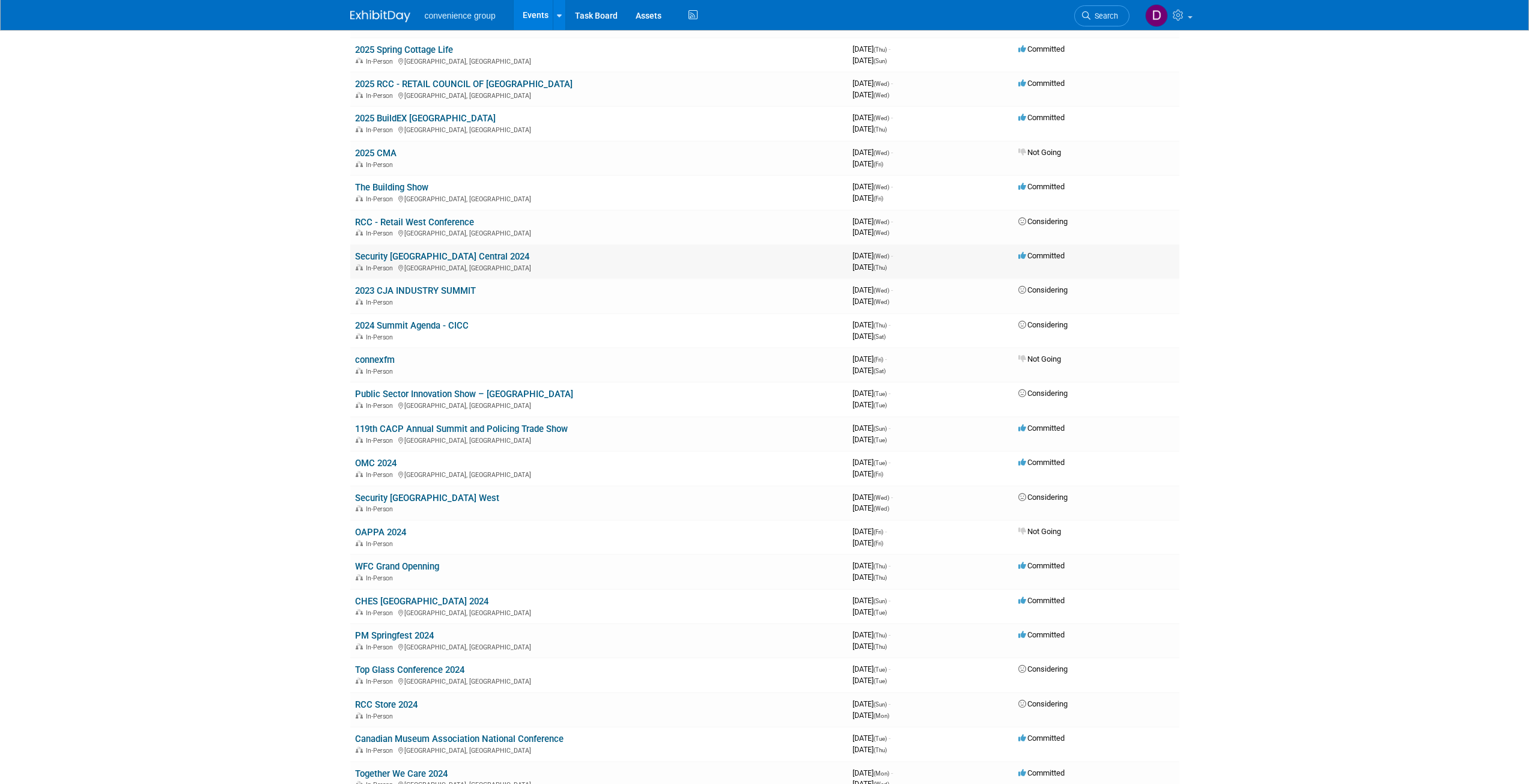  I want to click on span: Not Going, so click(1039, 531).